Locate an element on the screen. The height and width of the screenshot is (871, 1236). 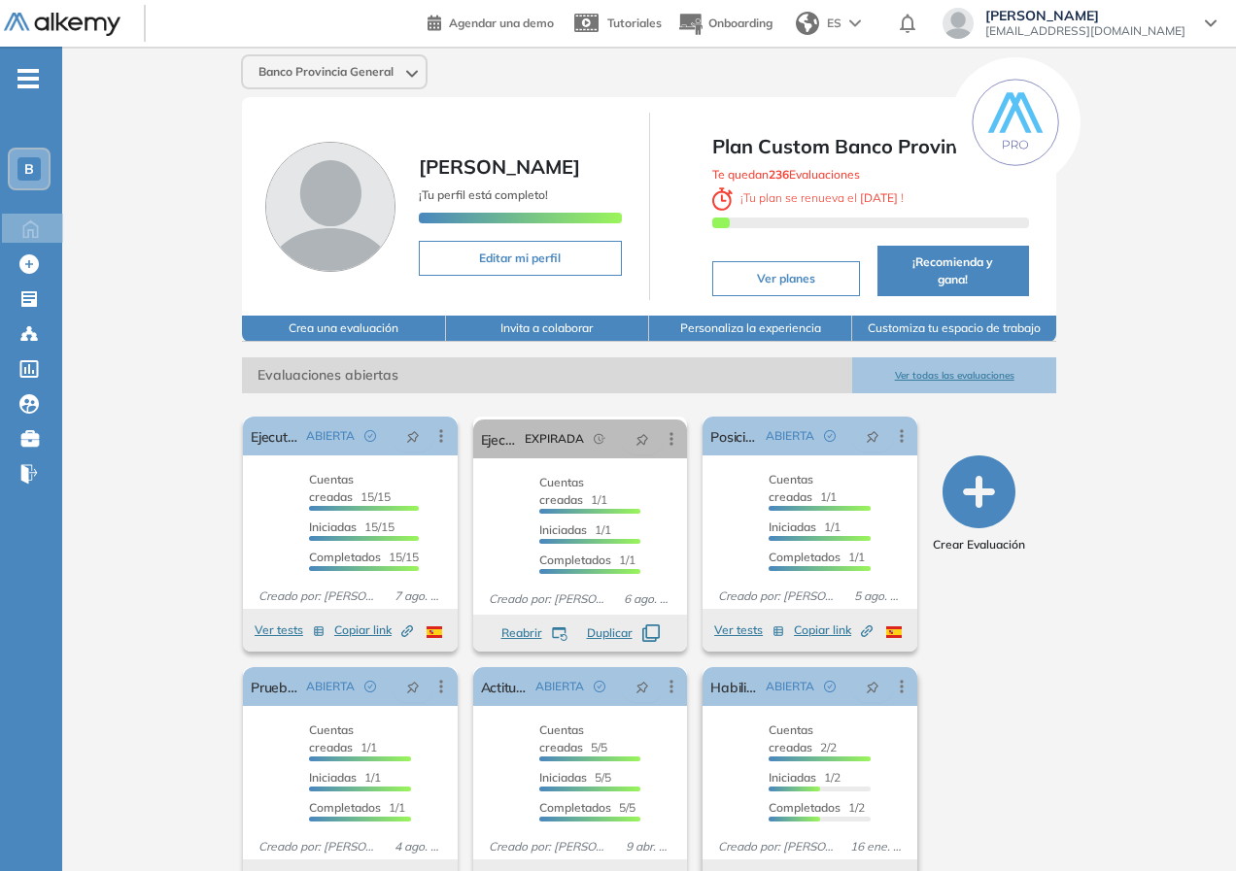
span: Te quedan Evaluaciones is located at coordinates (786, 174).